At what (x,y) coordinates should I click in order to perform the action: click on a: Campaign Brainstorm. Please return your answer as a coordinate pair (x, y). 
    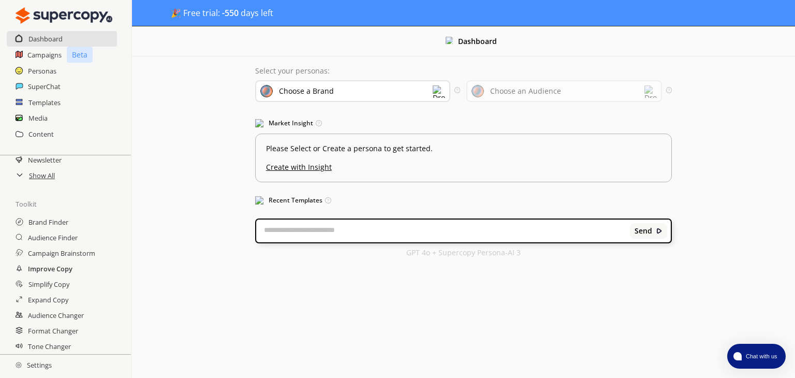
    Looking at the image, I should click on (62, 253).